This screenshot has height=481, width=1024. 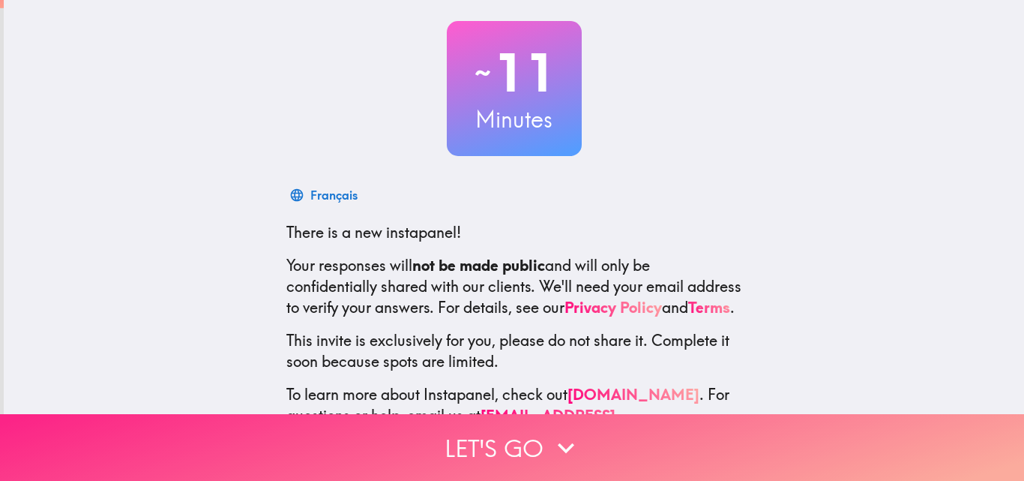 I want to click on h2: 11, so click(x=514, y=73).